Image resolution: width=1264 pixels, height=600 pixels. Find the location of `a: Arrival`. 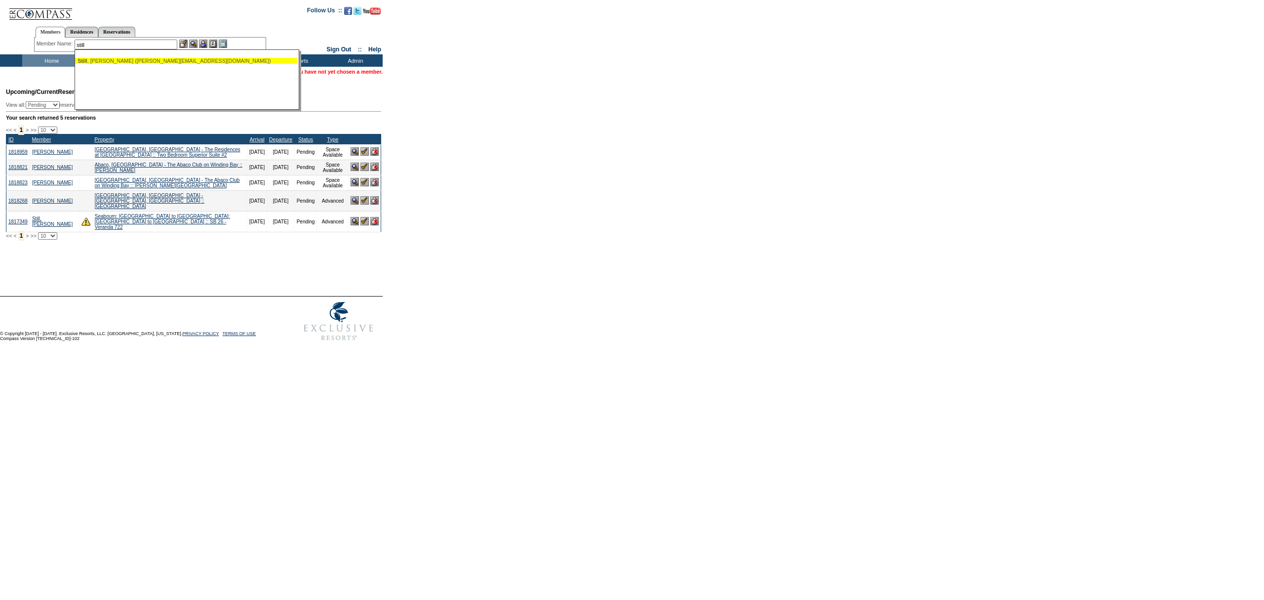

a: Arrival is located at coordinates (257, 139).